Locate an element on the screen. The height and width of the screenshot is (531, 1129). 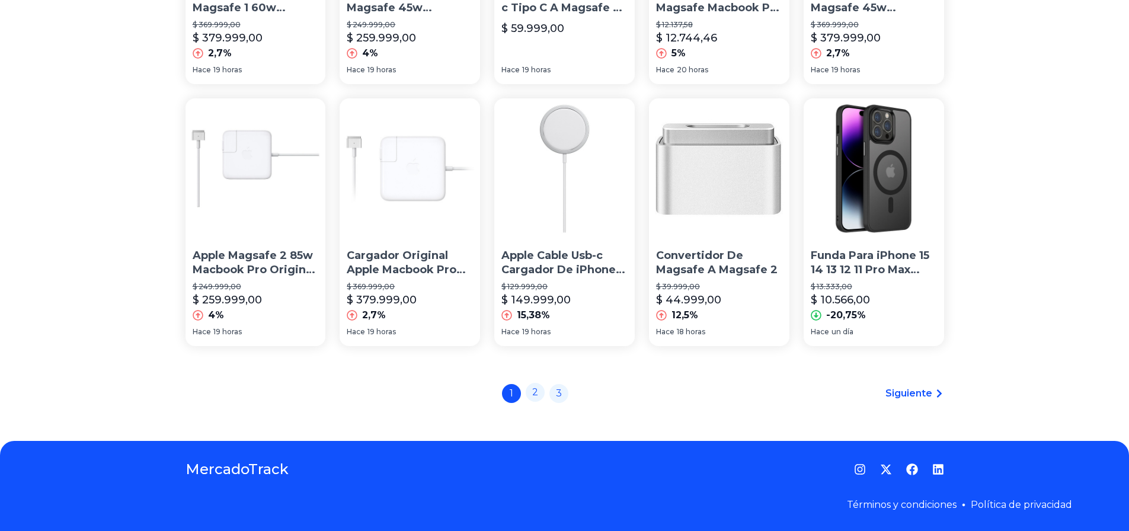
span: 20 horas is located at coordinates (692, 70).